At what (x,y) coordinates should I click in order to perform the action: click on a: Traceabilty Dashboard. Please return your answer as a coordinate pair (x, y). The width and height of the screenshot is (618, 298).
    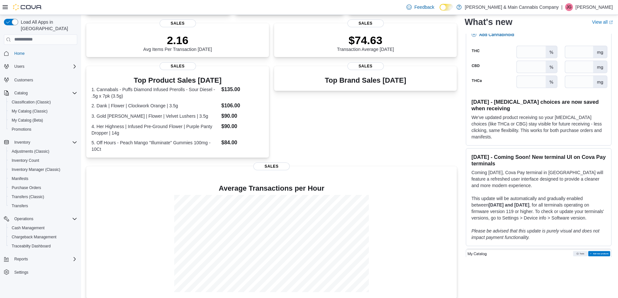
    Looking at the image, I should click on (31, 246).